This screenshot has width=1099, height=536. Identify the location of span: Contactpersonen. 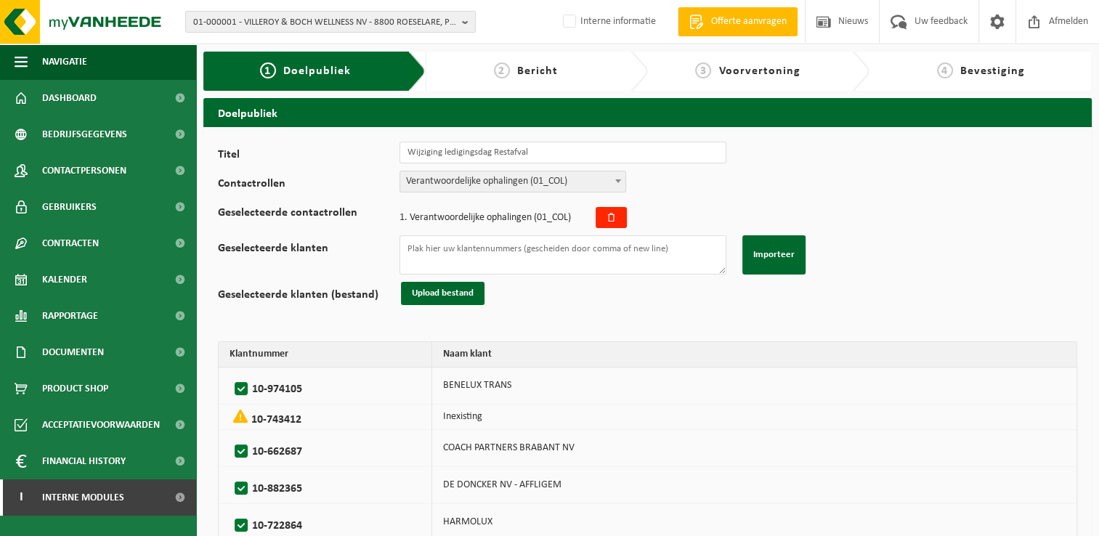
(84, 171).